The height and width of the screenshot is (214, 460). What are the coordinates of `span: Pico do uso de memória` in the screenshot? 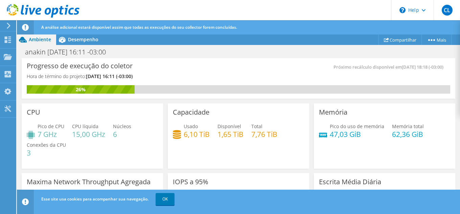 It's located at (357, 126).